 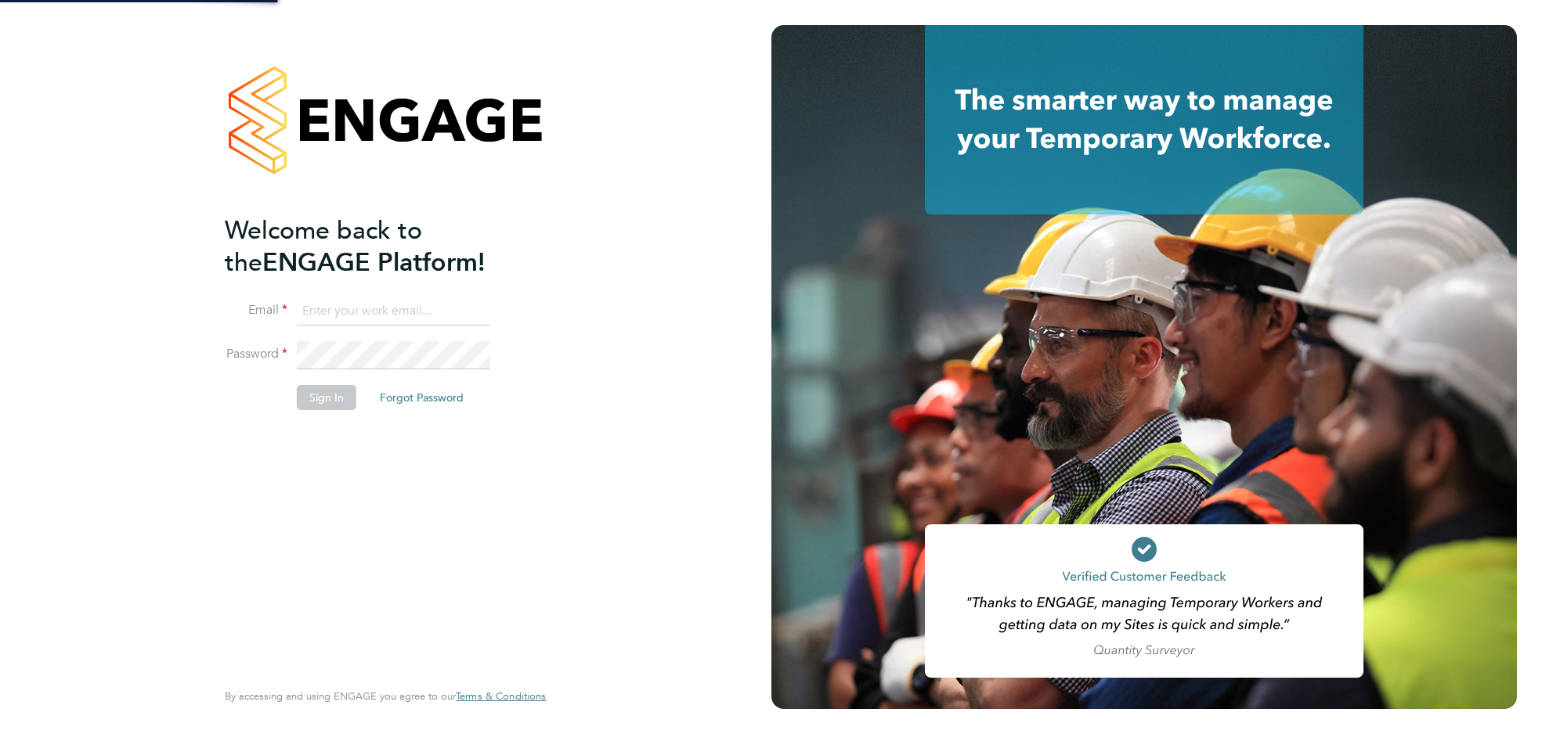 What do you see at coordinates (256, 310) in the screenshot?
I see `label: Email` at bounding box center [256, 310].